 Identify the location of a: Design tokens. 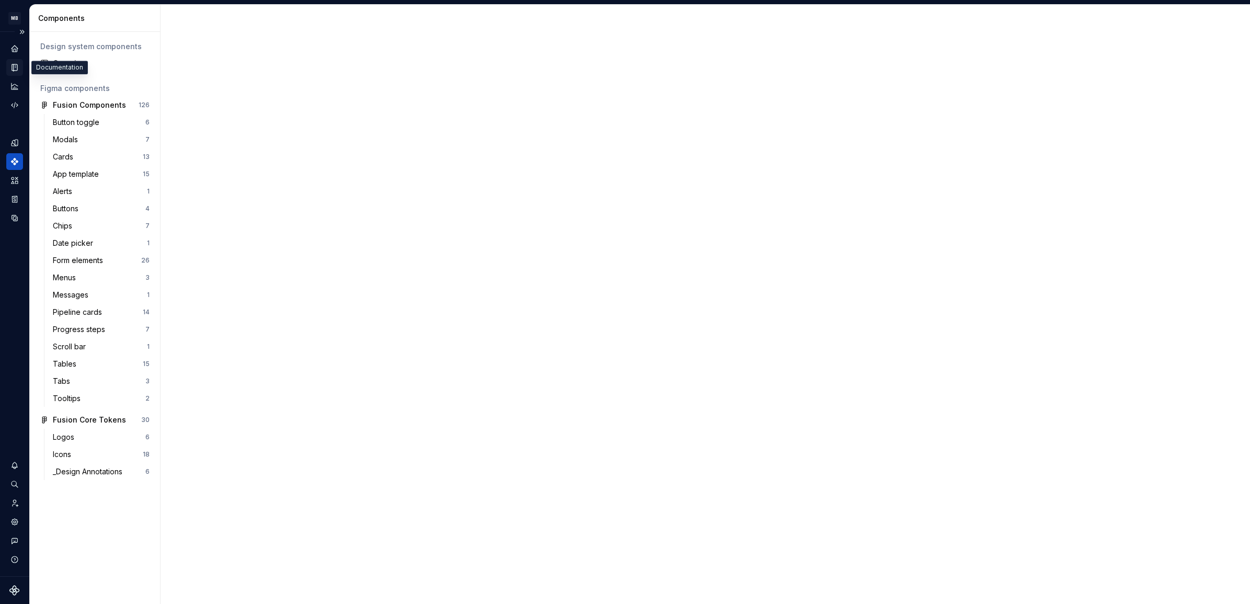
(15, 143).